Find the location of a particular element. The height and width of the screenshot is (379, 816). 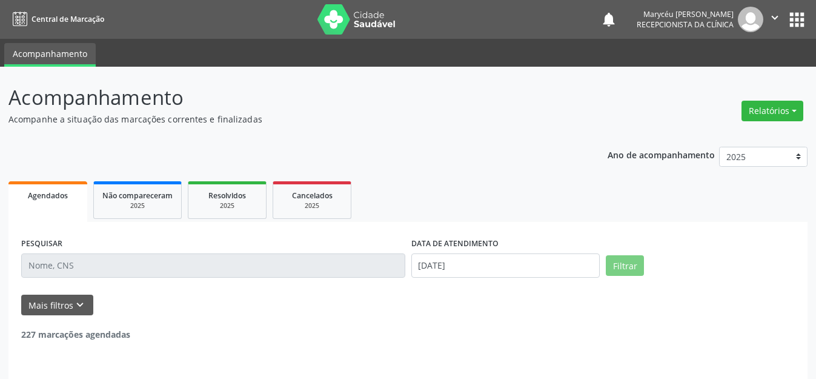

p: Acompanhe a situação das marcações correntes e finalizadas is located at coordinates (288, 119).